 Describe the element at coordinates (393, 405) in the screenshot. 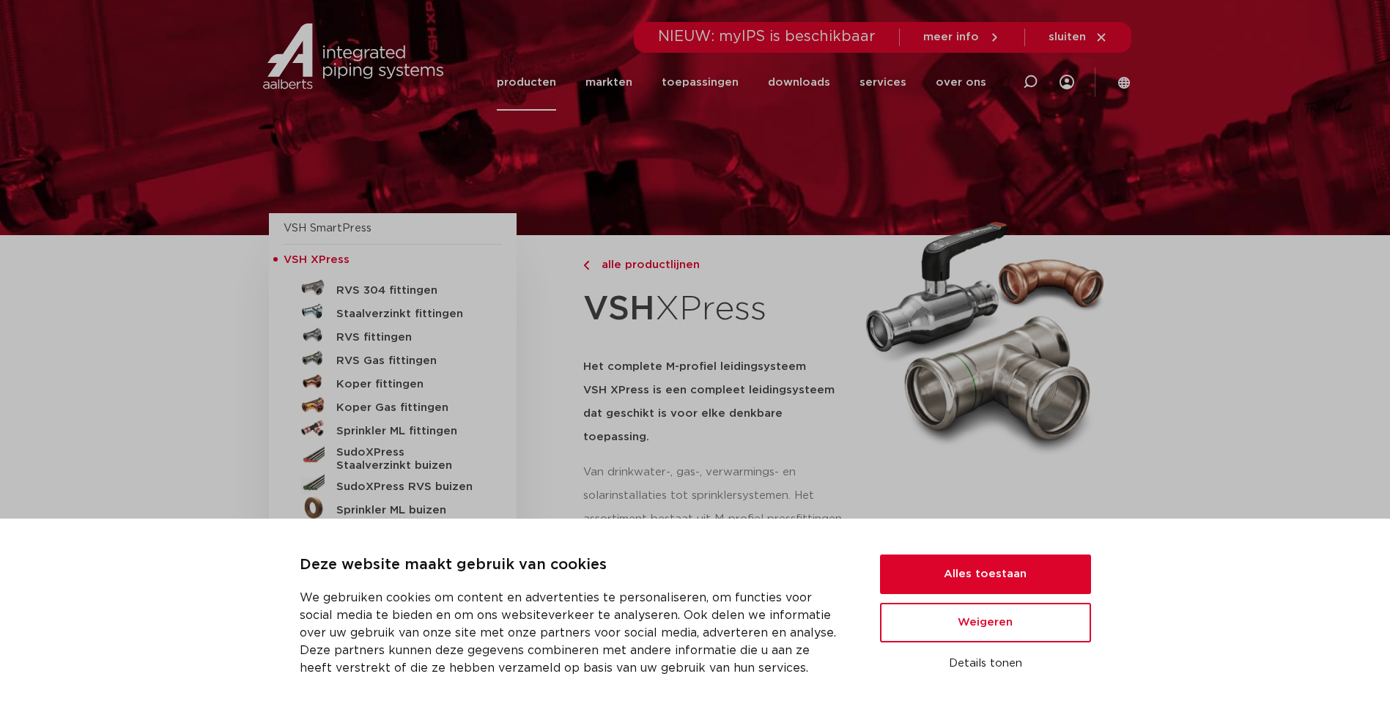

I see `a: Koper Gas fittingen` at that location.